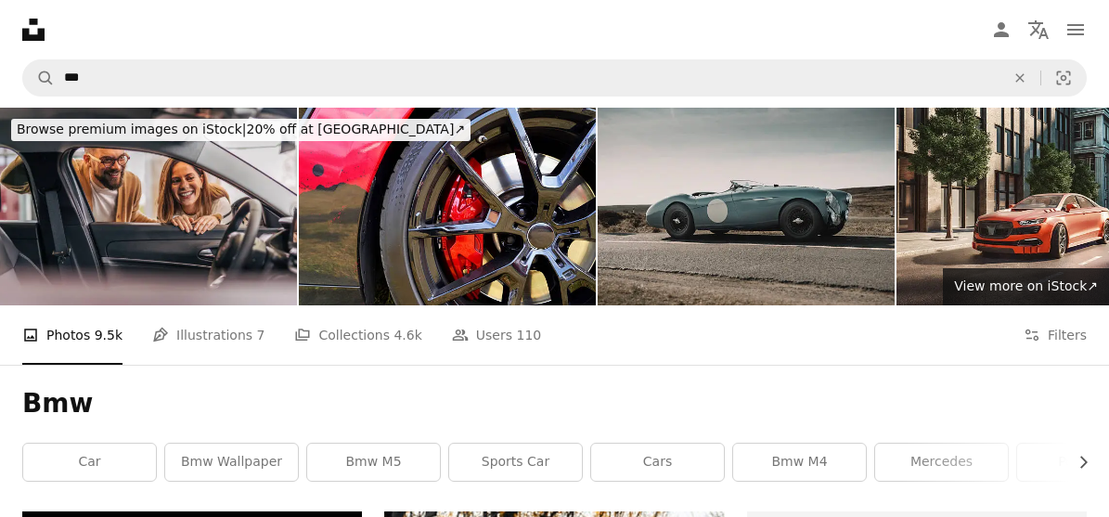 The width and height of the screenshot is (1109, 517). Describe the element at coordinates (1025, 286) in the screenshot. I see `span: View more on iStock ↗` at that location.